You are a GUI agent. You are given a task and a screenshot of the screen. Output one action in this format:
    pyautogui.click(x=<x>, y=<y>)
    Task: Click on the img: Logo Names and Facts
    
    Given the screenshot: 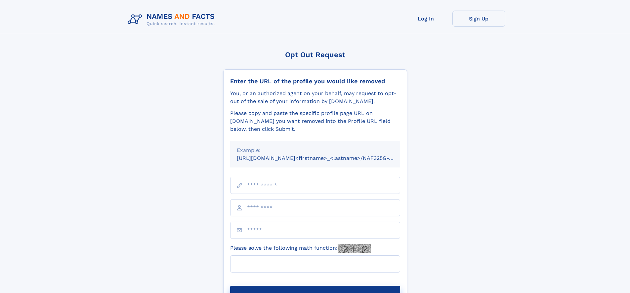 What is the action you would take?
    pyautogui.click(x=173, y=20)
    